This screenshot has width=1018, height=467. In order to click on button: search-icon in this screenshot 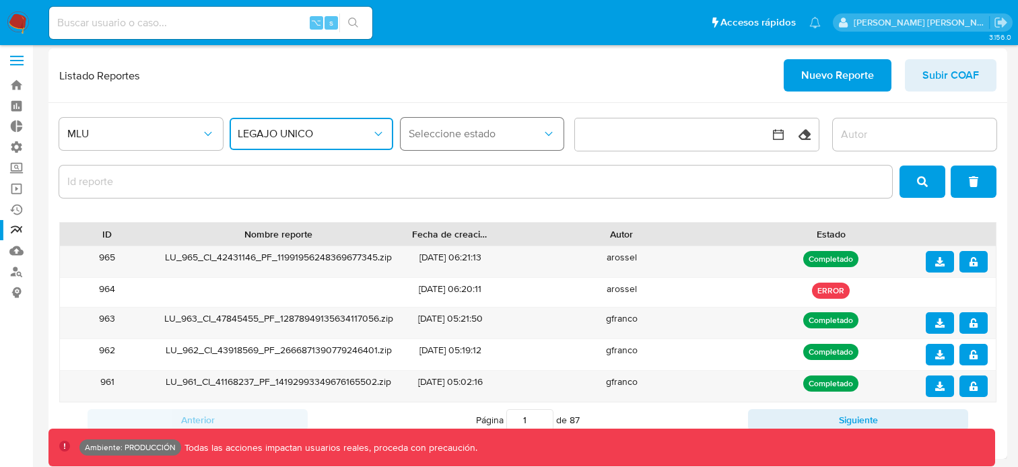, I will do `click(353, 23)`.